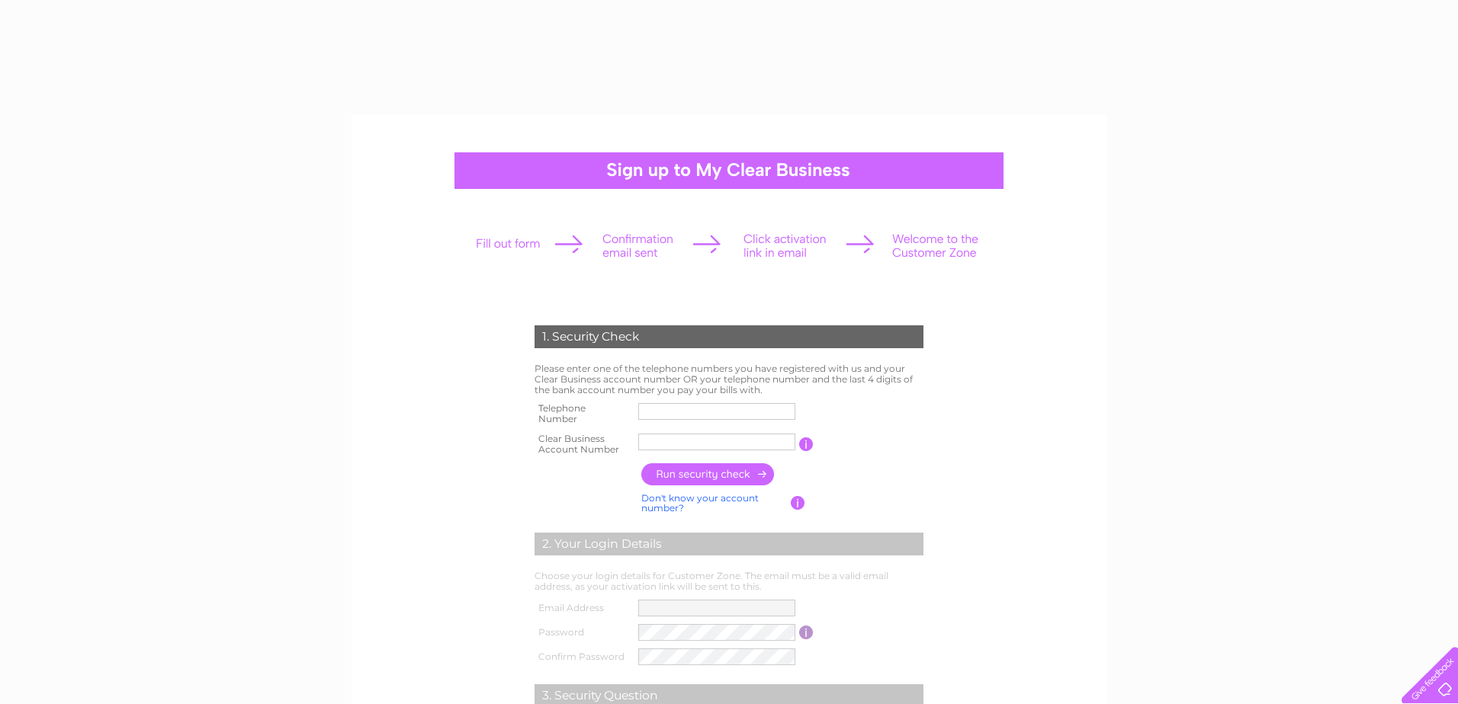 The height and width of the screenshot is (704, 1458). I want to click on td: Please enter one of the telephone numbers you have registered with us and your Clear Business acc..., so click(729, 379).